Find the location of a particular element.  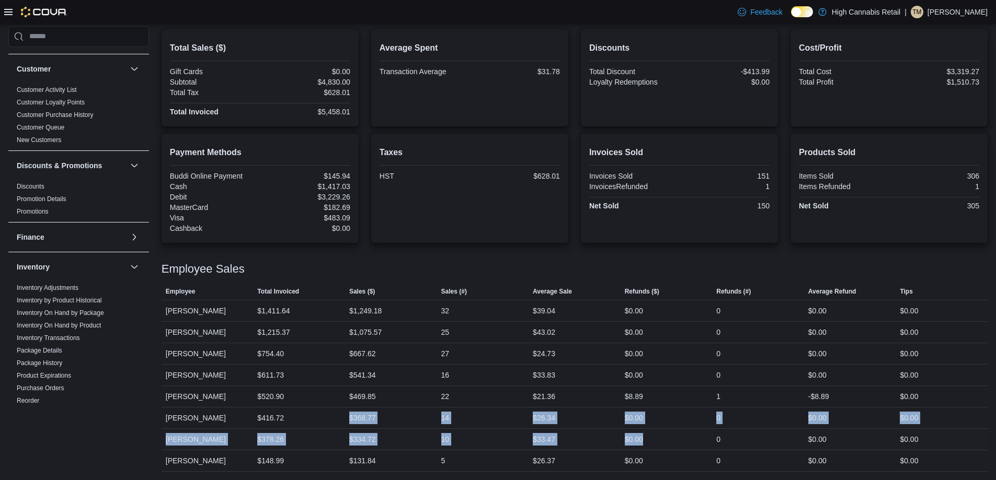

div: Cashback is located at coordinates (214, 228).